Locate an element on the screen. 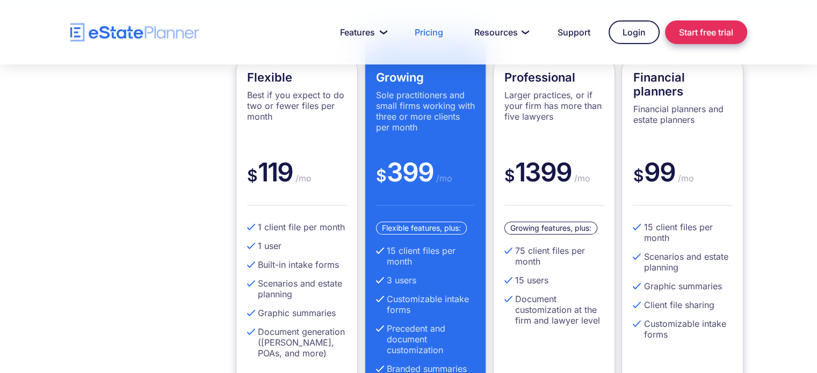 The width and height of the screenshot is (817, 373). a: Pricing is located at coordinates (429, 32).